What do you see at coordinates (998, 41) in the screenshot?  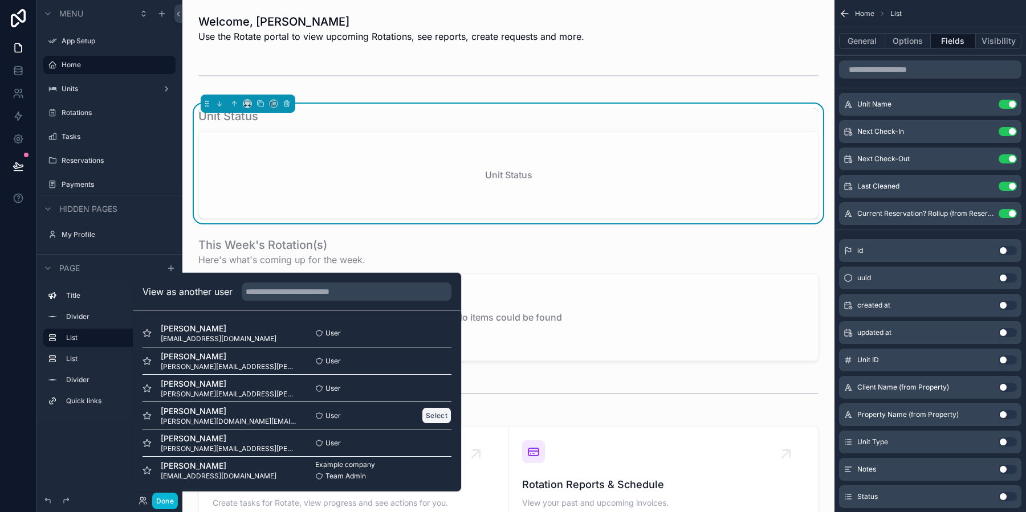 I see `button: Visibility` at bounding box center [998, 41].